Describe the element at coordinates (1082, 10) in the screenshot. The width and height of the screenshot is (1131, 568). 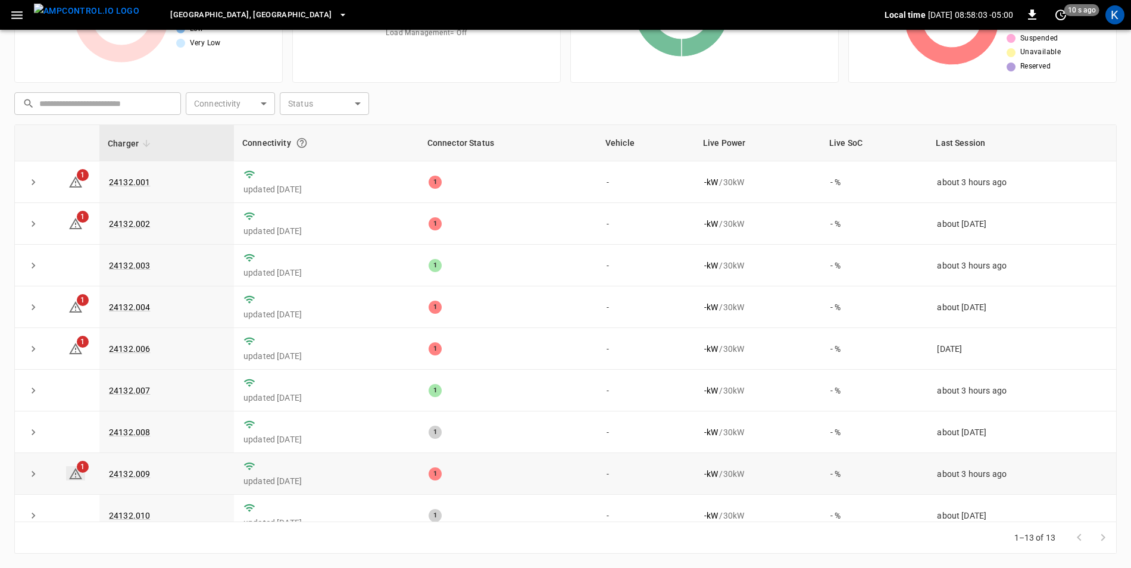
I see `span: 10 s ago` at that location.